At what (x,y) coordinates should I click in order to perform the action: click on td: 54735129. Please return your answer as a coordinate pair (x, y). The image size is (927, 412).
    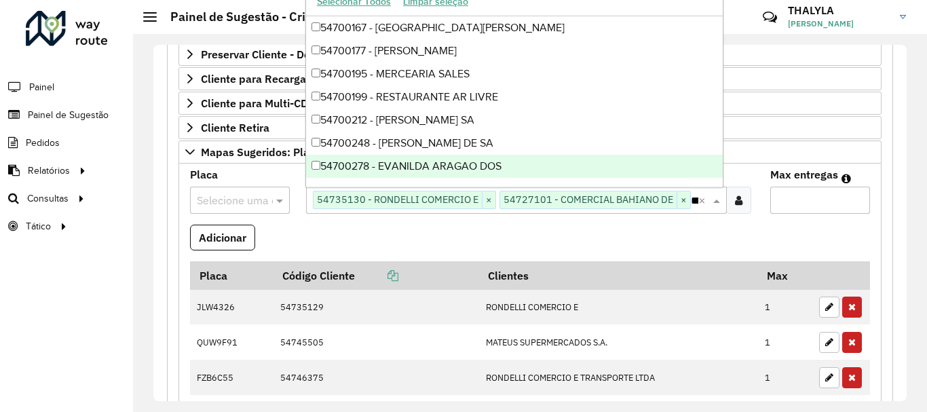
    Looking at the image, I should click on (376, 308).